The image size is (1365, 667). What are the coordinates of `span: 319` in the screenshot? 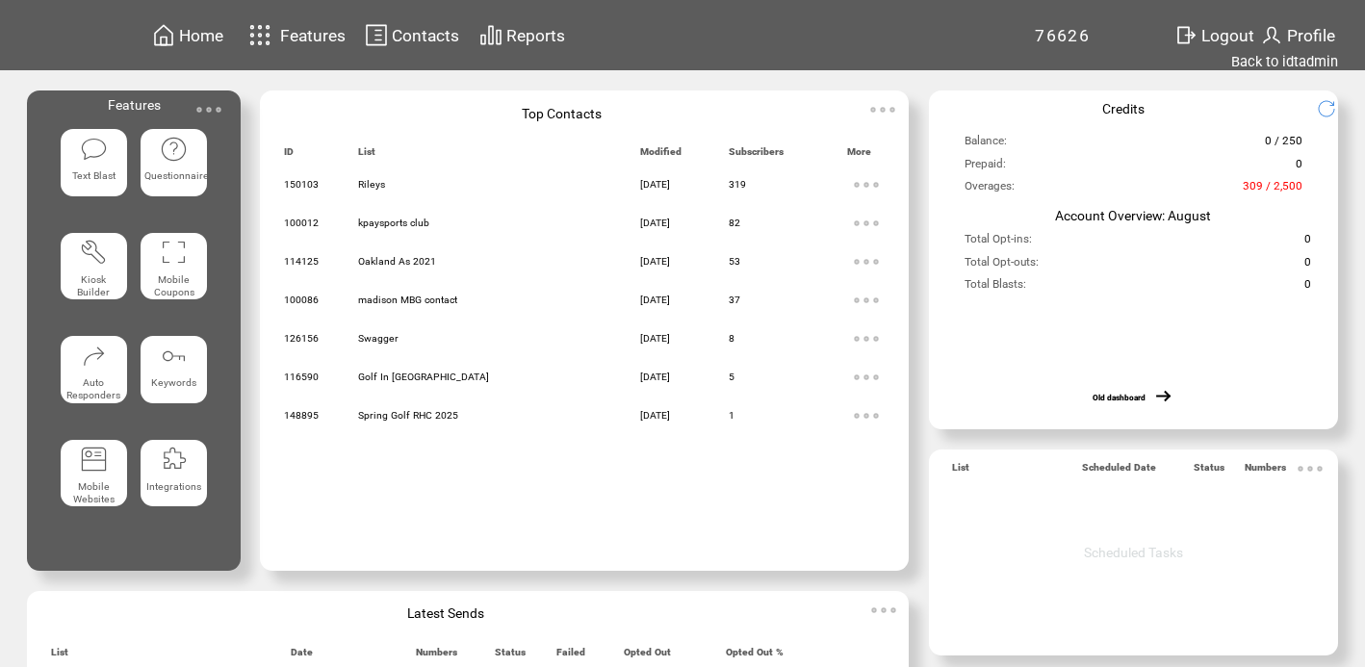 It's located at (738, 184).